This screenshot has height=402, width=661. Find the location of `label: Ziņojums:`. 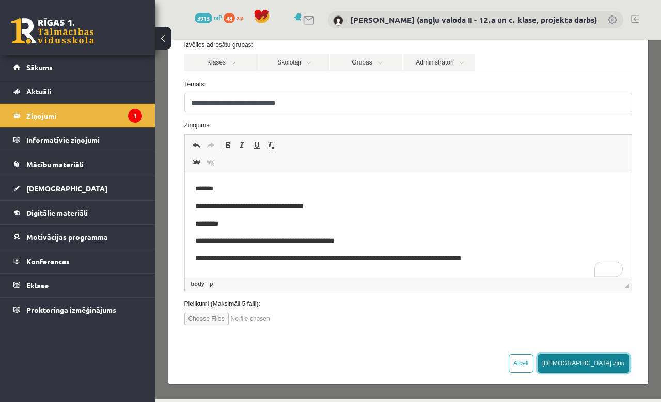

label: Ziņojums: is located at coordinates (253, 86).